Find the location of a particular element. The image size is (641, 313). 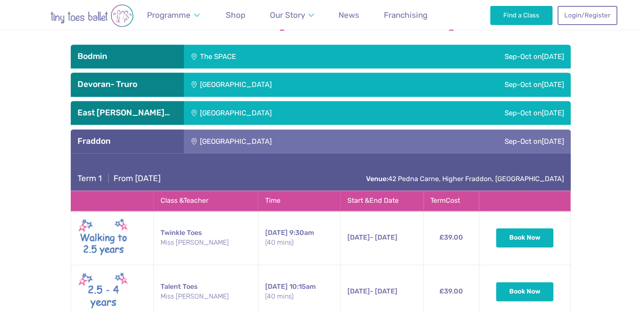

a: Programme is located at coordinates (173, 15).